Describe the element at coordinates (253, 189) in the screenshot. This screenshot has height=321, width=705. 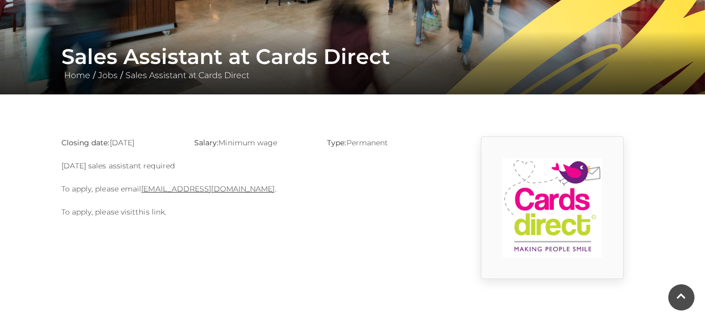
I see `p: To apply, please email .` at that location.